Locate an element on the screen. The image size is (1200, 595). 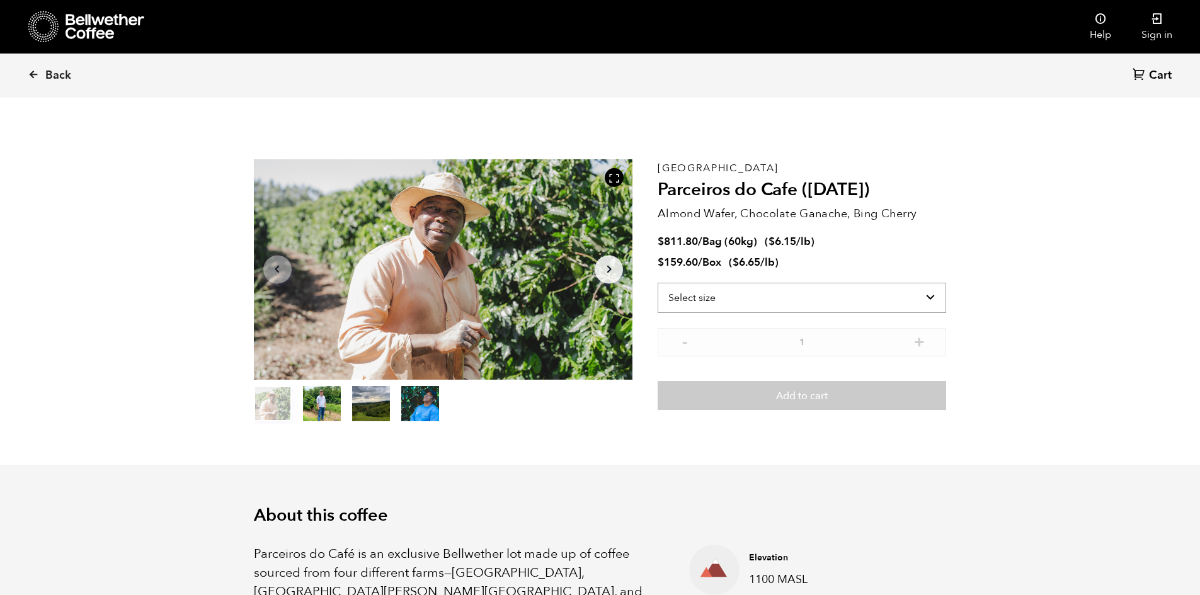
bdi: 6.15 is located at coordinates (782, 241).